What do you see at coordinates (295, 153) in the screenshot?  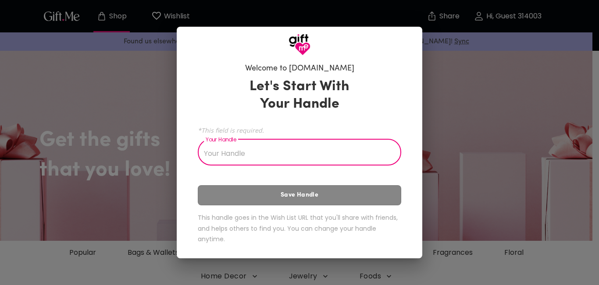 I see `input: Your Handle` at bounding box center [295, 153].